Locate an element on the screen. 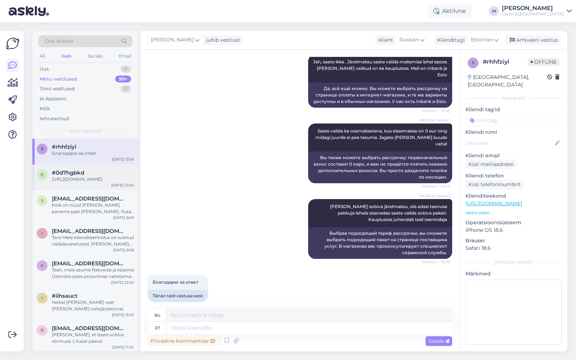 The image size is (576, 360). div: Klienditugi is located at coordinates (449, 40).